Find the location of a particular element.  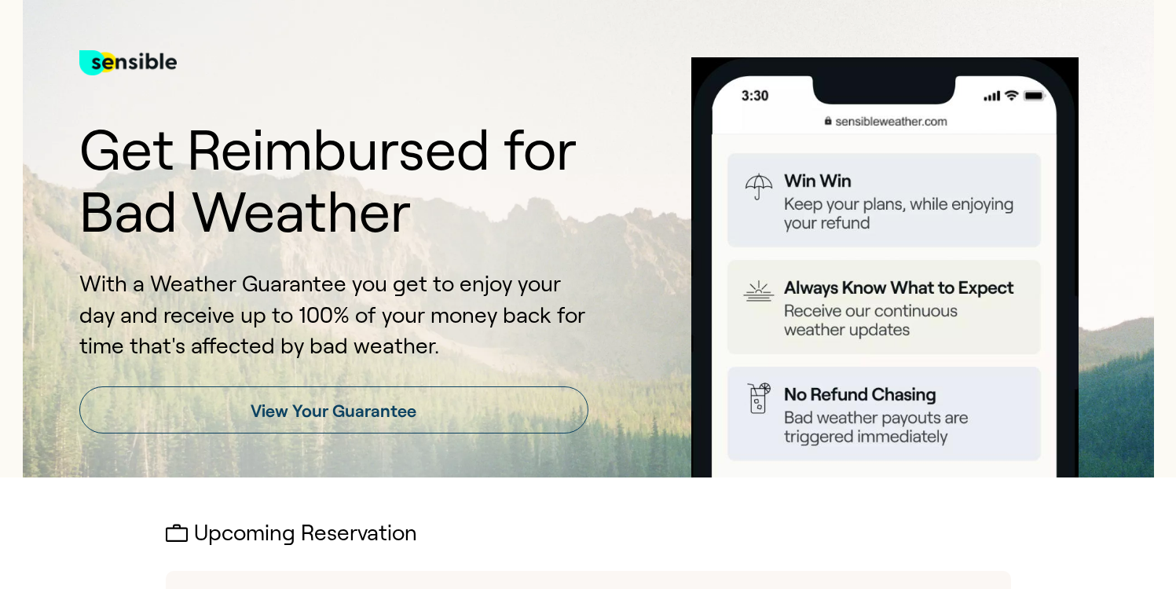

h1: Get Reimbursed for Bad Weather is located at coordinates (334, 181).